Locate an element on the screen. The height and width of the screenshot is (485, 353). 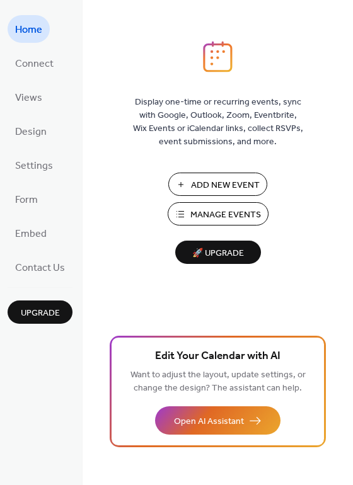
a: Form is located at coordinates (26, 199).